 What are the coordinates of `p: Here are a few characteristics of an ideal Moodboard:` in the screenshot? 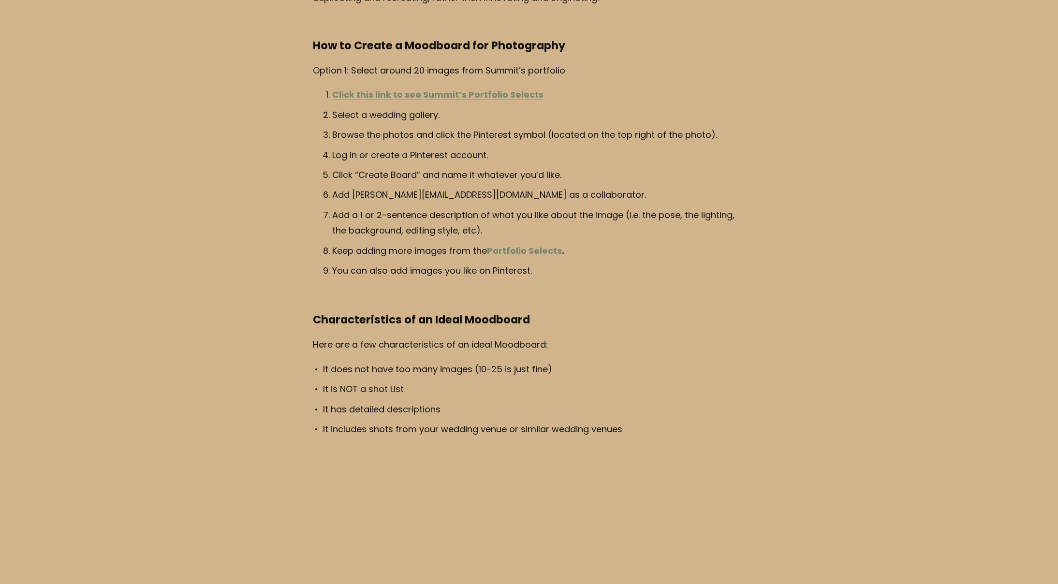 It's located at (529, 346).